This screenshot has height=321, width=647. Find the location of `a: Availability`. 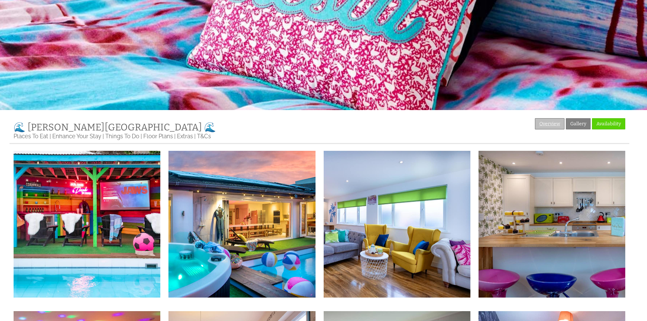

a: Availability is located at coordinates (608, 124).